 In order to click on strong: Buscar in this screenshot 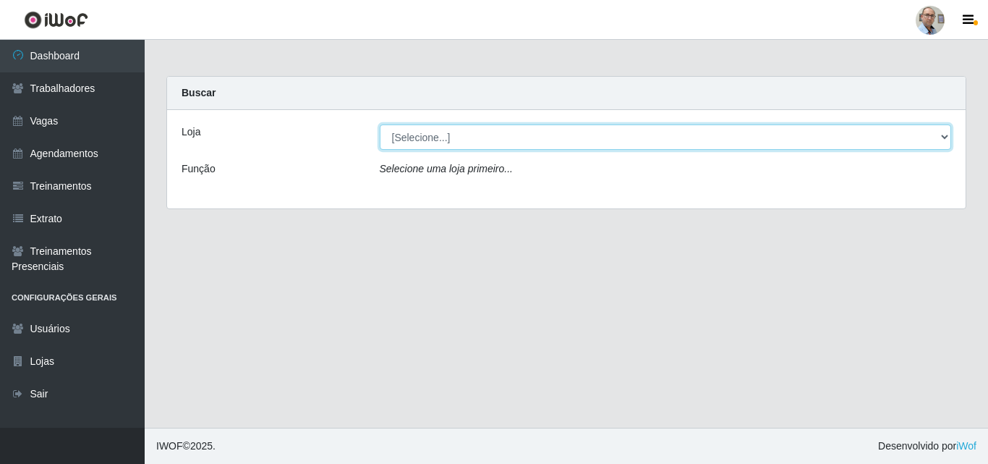, I will do `click(198, 93)`.